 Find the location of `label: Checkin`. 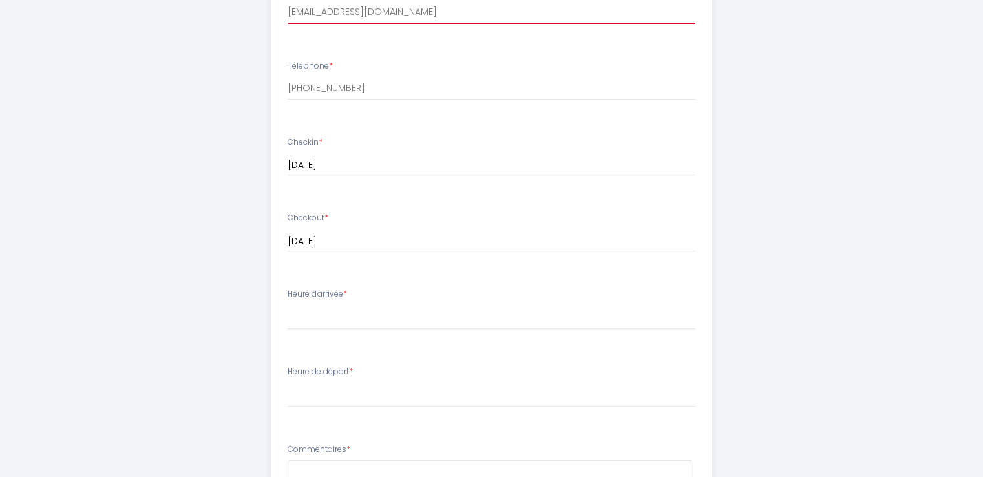

label: Checkin is located at coordinates (305, 142).